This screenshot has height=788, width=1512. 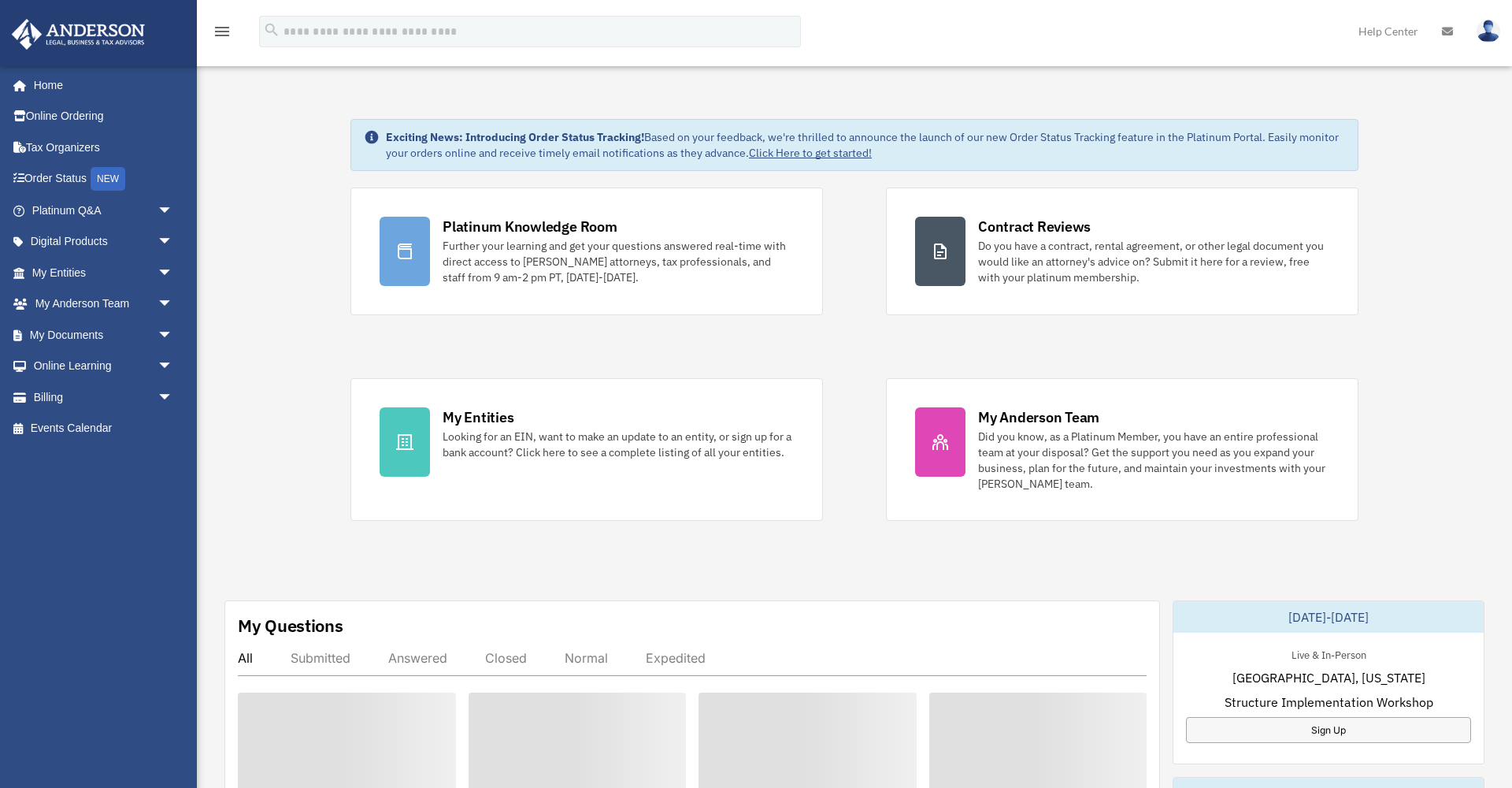 I want to click on i: search, so click(x=272, y=30).